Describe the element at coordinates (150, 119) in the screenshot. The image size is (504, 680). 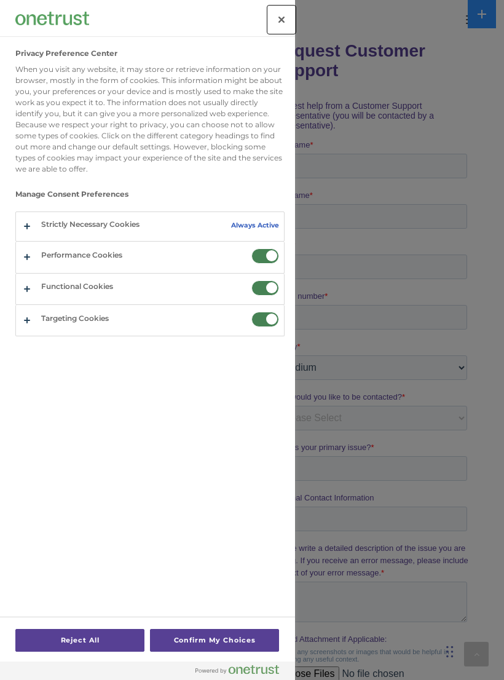
I see `div: When you visit any website, it may store or retrieve information on your browser, mostly in the f...` at that location.